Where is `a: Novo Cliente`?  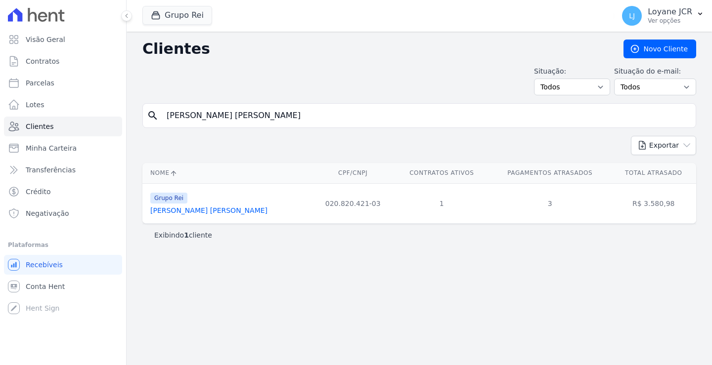
a: Novo Cliente is located at coordinates (659, 49).